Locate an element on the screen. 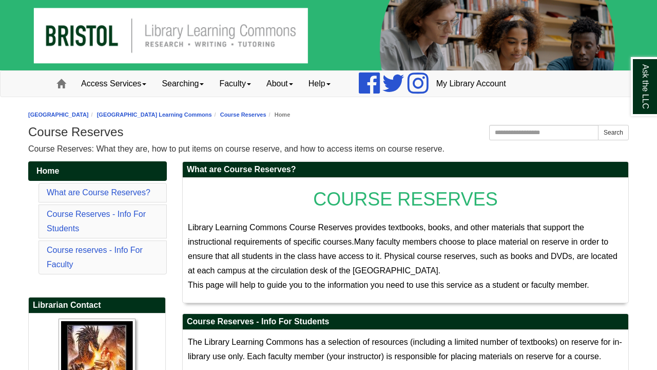 The image size is (657, 370). span: Many faculty members choose to place material on reserve in order to ensure that all students in ... is located at coordinates (402, 256).